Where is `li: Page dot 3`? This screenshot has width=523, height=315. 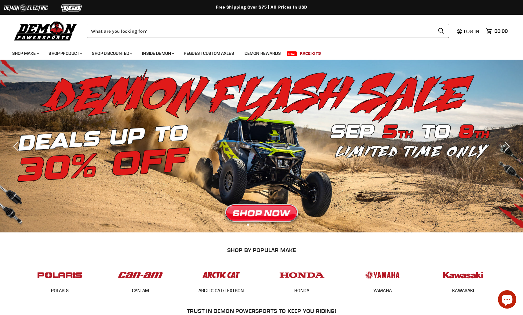
li: Page dot 3 is located at coordinates (261, 224).